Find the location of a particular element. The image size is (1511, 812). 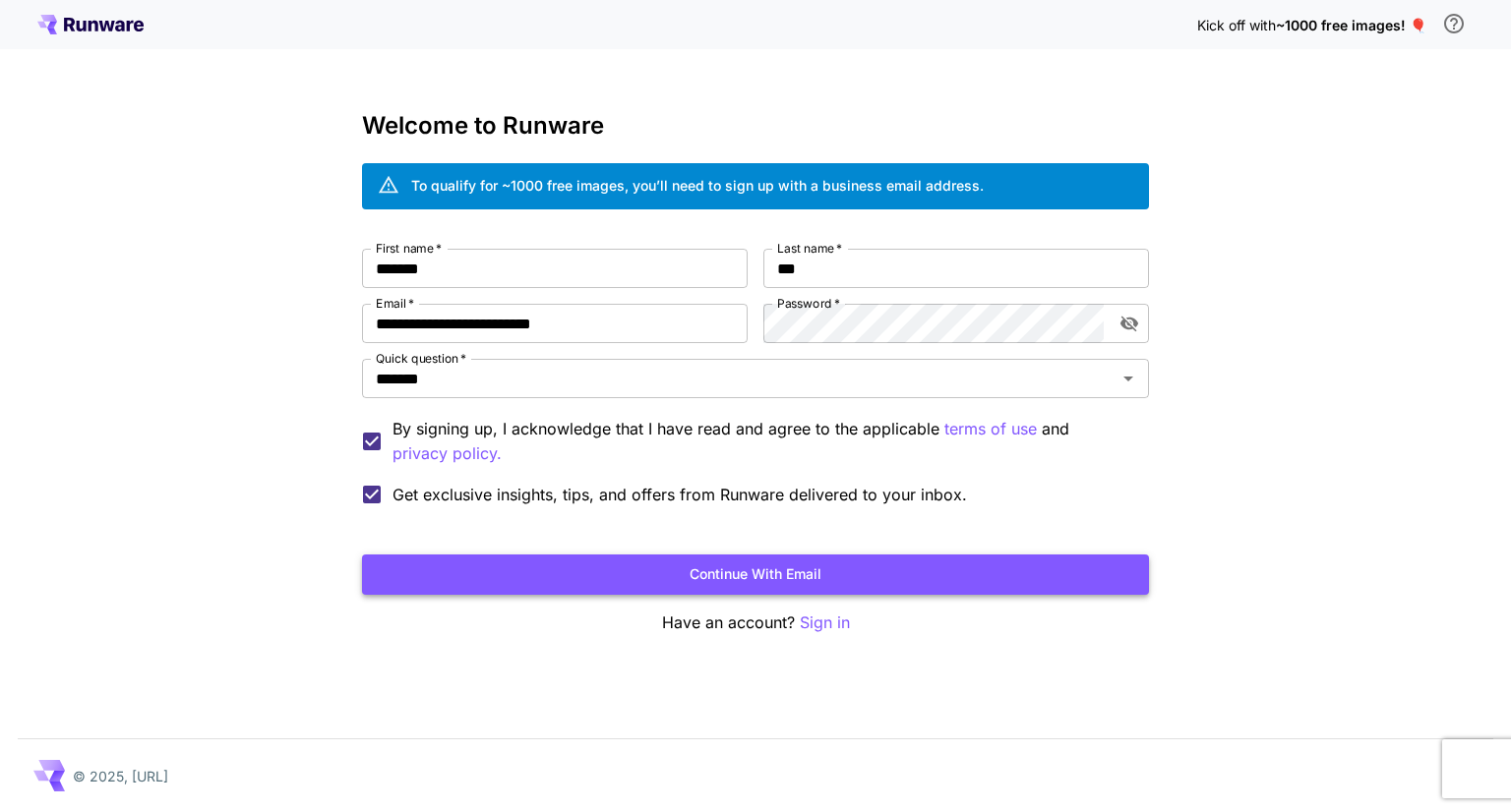

button: Open is located at coordinates (1129, 378).